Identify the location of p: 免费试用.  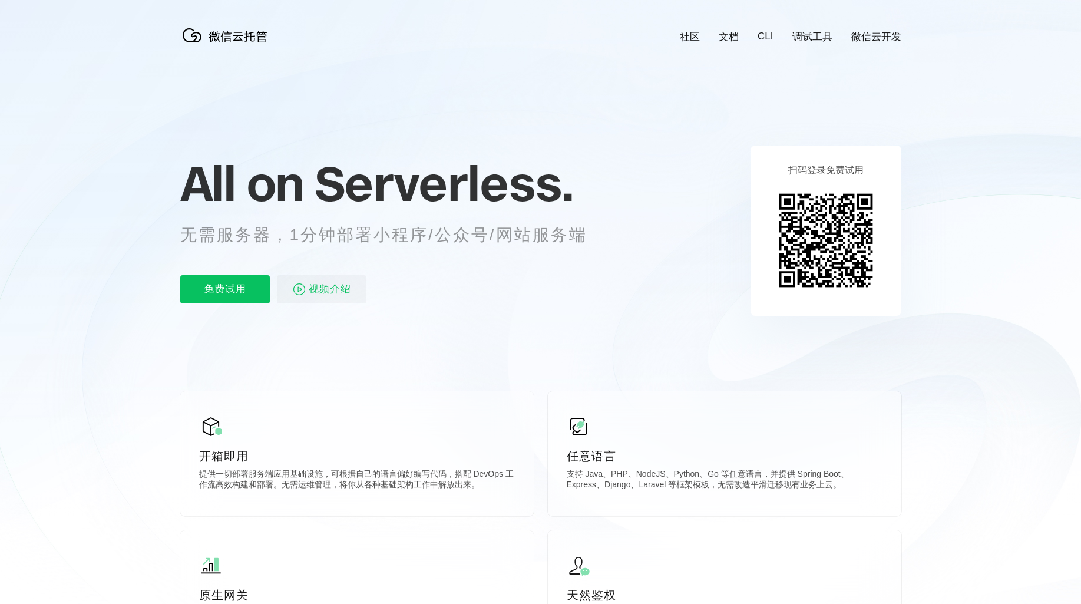
(225, 289).